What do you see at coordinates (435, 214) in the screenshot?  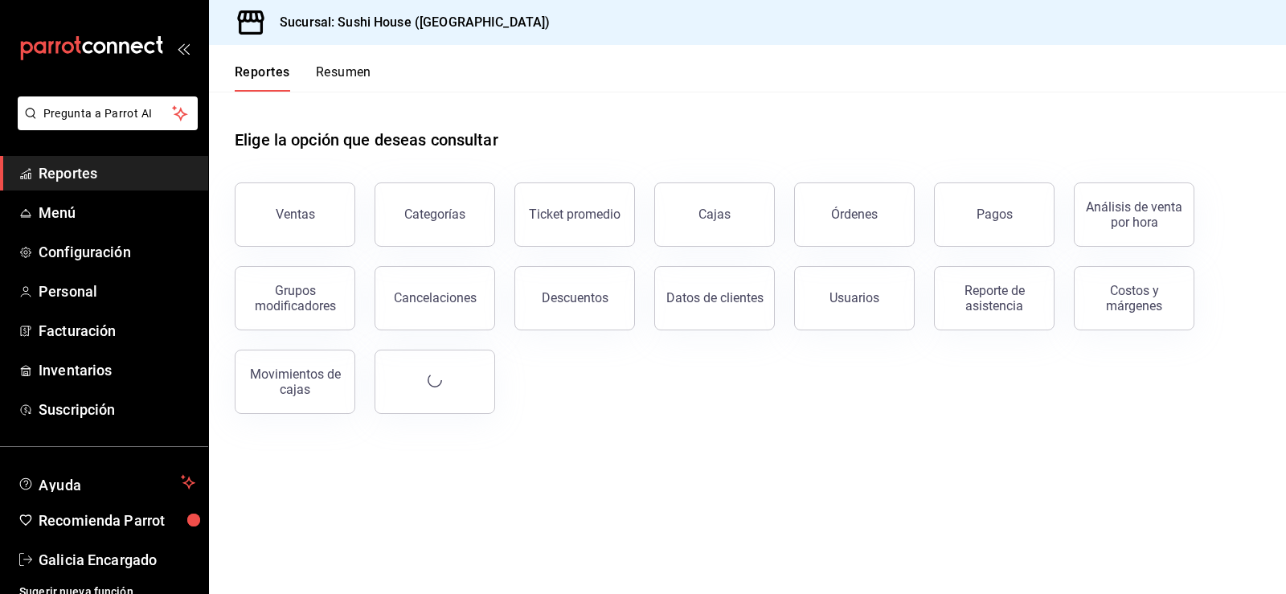 I see `div: Categorías` at bounding box center [435, 214].